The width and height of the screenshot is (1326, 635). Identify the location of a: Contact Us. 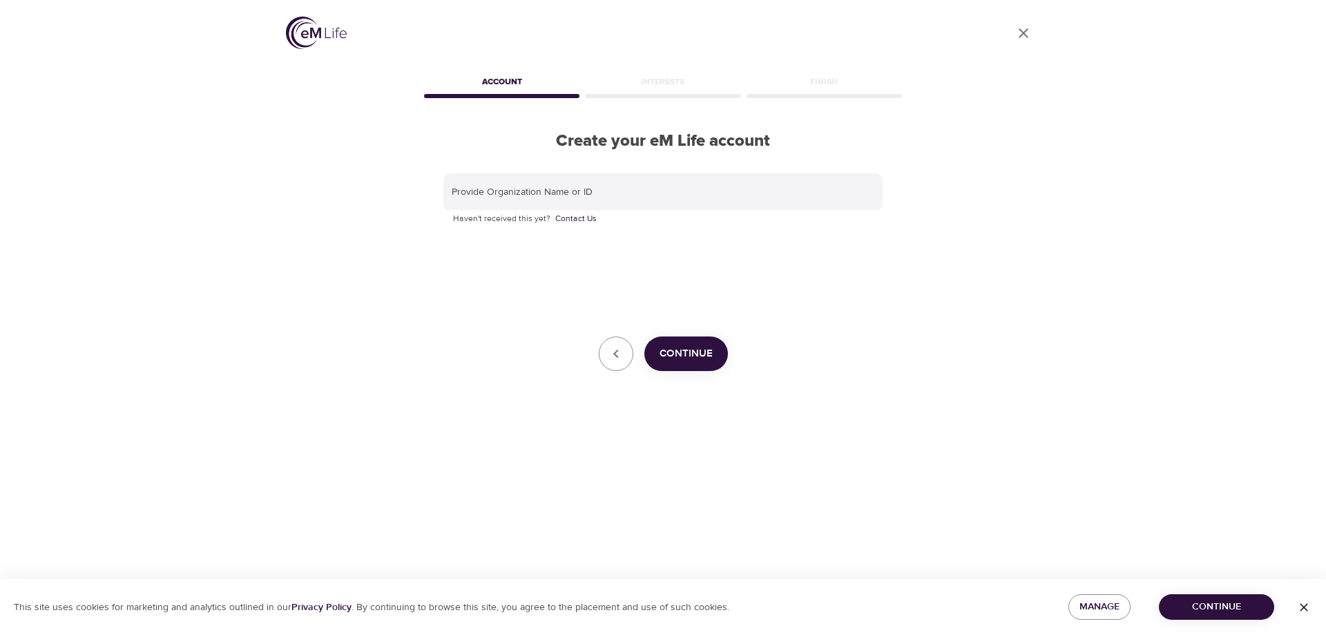
(576, 219).